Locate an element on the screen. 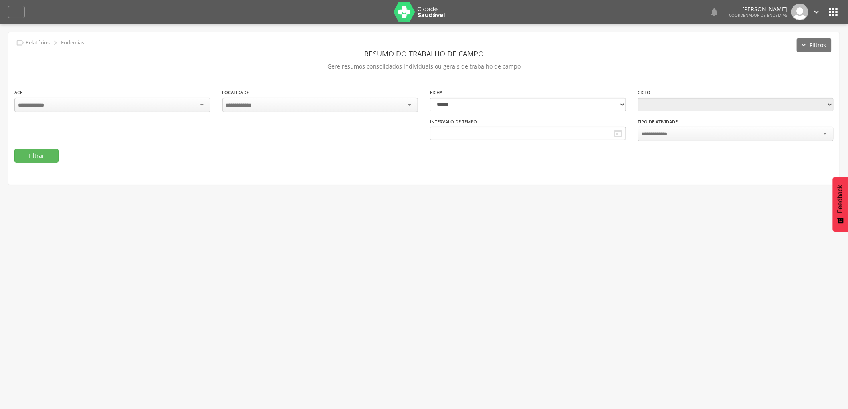 This screenshot has height=409, width=848. p: Gere resumos consolidados individuais ou gerais de trabalho de campo is located at coordinates (424, 67).